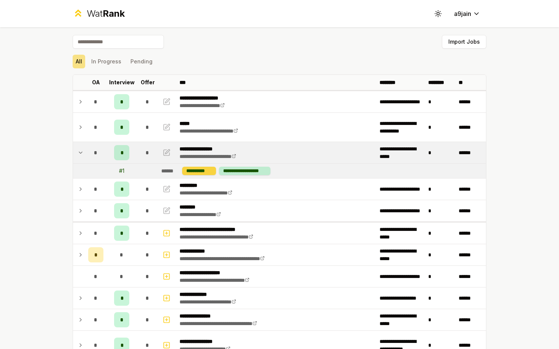 The image size is (559, 349). I want to click on button: In Progress, so click(106, 62).